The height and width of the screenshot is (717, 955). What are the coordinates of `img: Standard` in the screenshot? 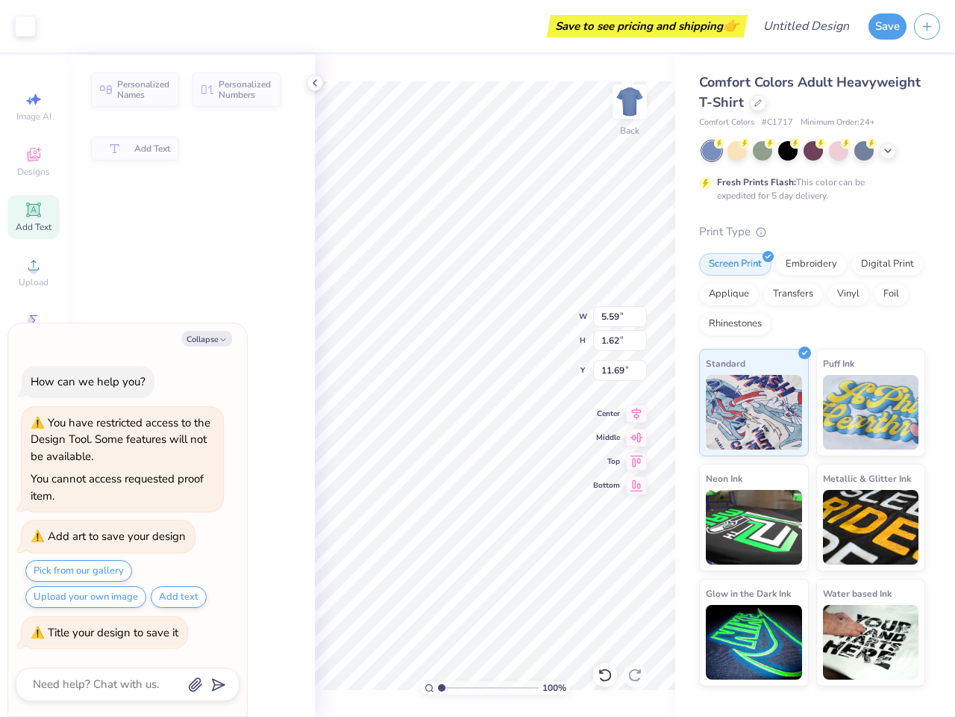 It's located at (754, 412).